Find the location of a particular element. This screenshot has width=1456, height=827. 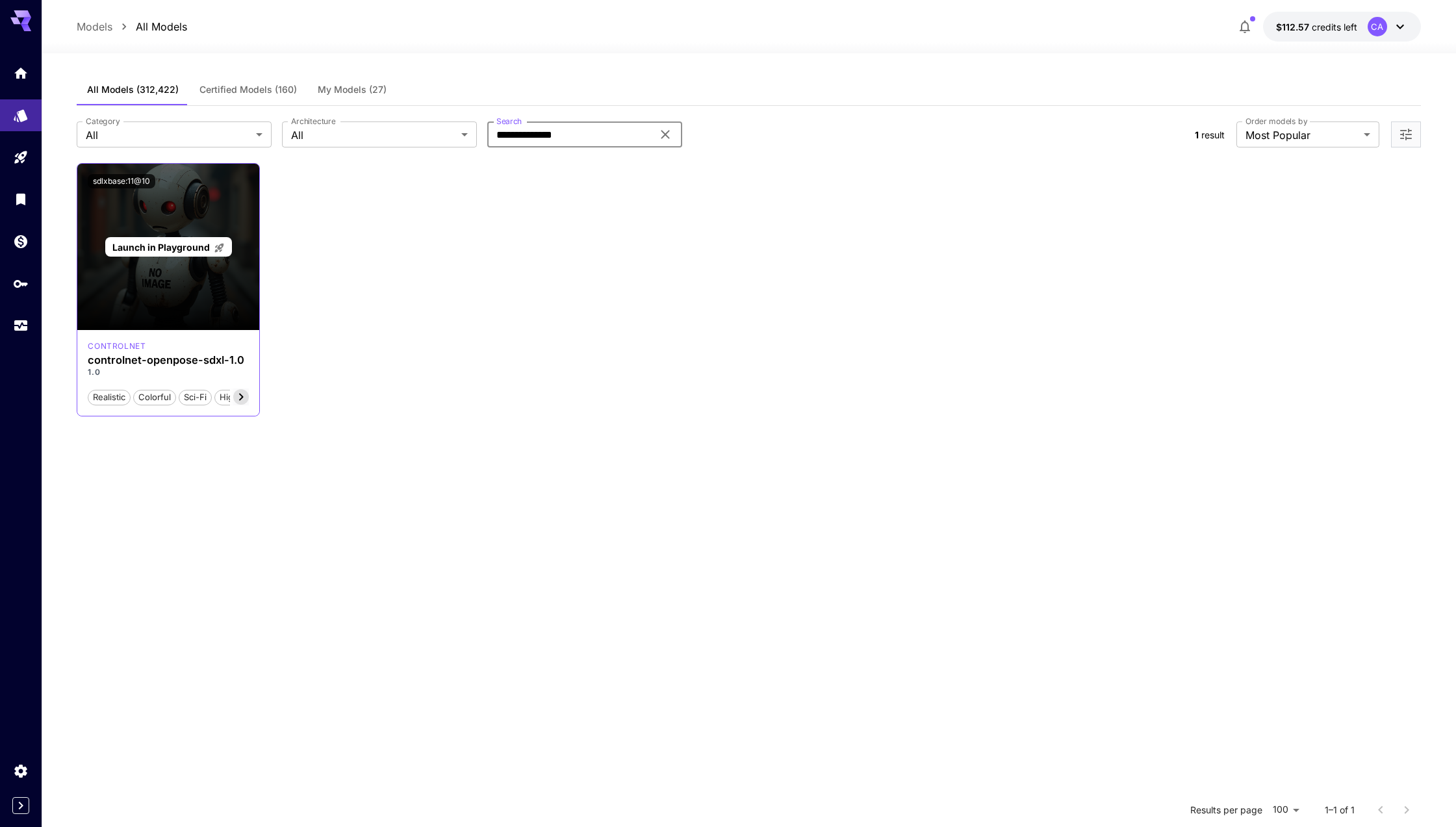

div: $112.56719 is located at coordinates (1316, 27).